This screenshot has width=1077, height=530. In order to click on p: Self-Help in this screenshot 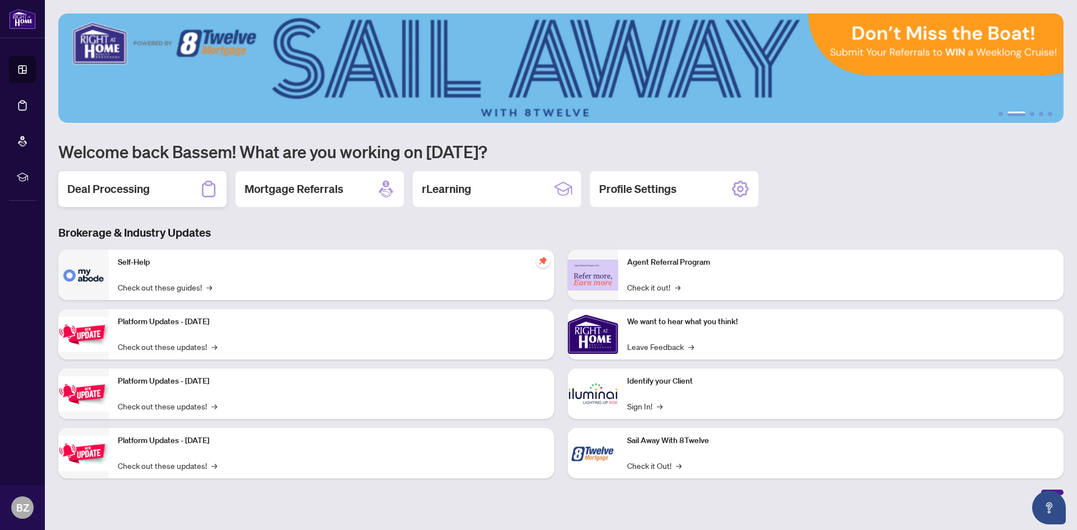, I will do `click(332, 263)`.